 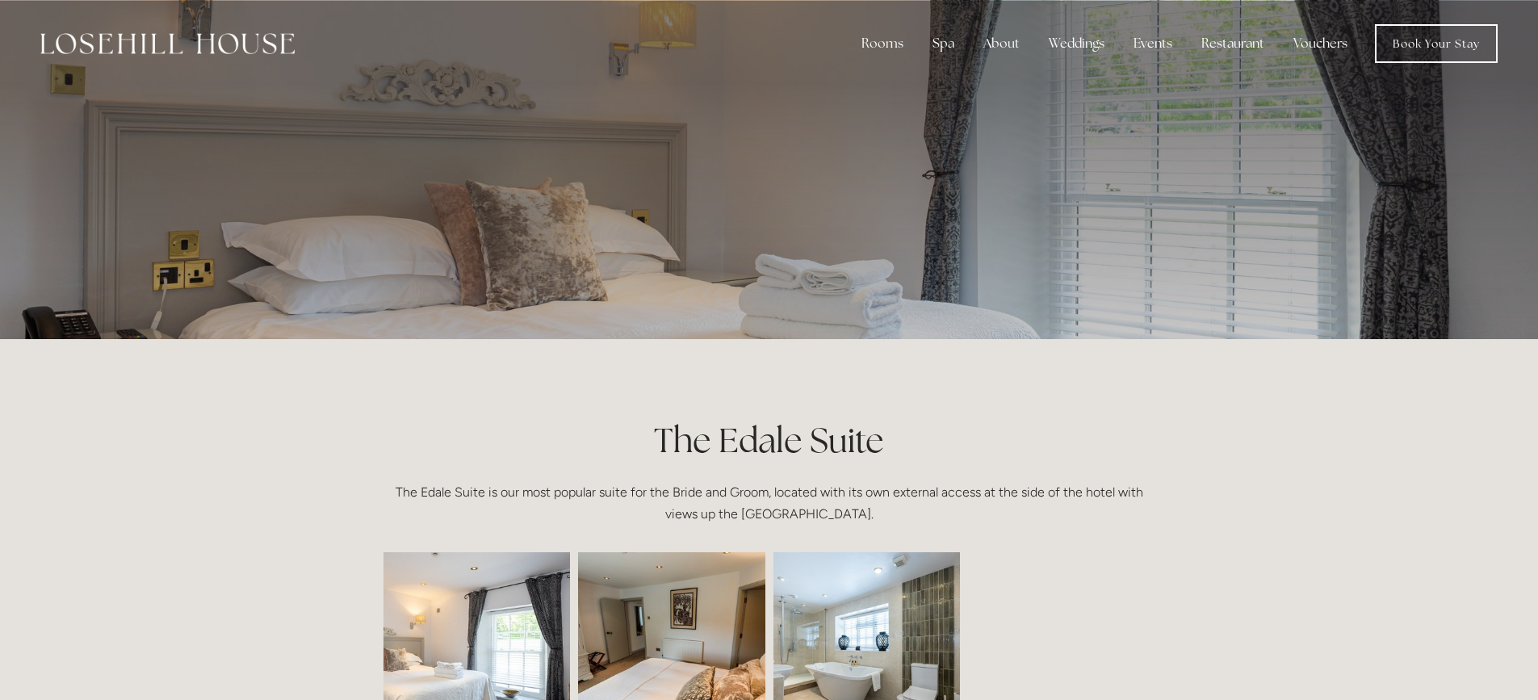 I want to click on p: The Edale Suite is our most popular suite for the Bride and Groom, located with its own external ..., so click(x=770, y=503).